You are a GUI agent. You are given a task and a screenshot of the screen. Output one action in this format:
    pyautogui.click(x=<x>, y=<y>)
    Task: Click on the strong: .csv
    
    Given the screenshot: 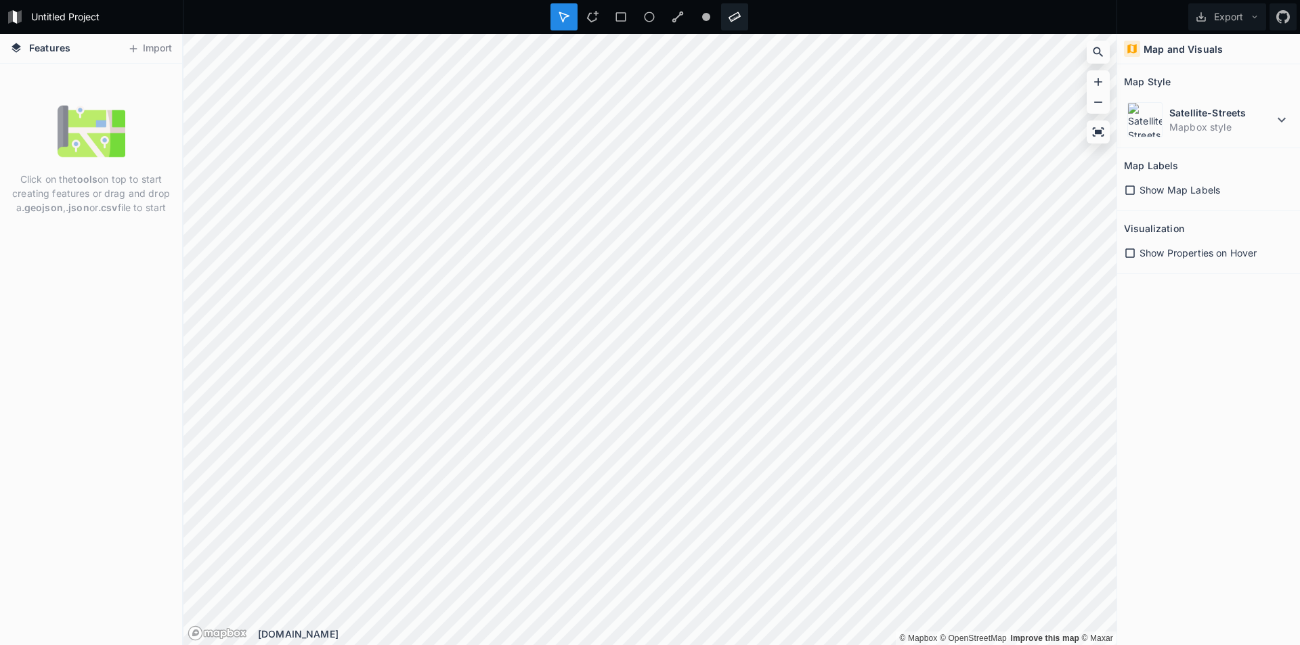 What is the action you would take?
    pyautogui.click(x=108, y=207)
    